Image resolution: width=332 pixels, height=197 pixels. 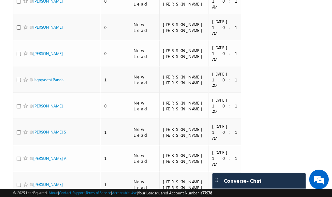 What do you see at coordinates (112, 193) in the screenshot?
I see `span: © 2025 LeadSquared | | | | |` at bounding box center [112, 193].